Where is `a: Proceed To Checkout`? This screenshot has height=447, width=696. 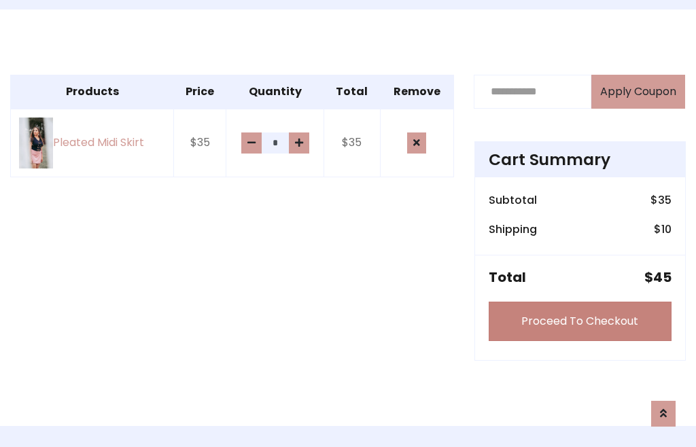
a: Proceed To Checkout is located at coordinates (580, 321).